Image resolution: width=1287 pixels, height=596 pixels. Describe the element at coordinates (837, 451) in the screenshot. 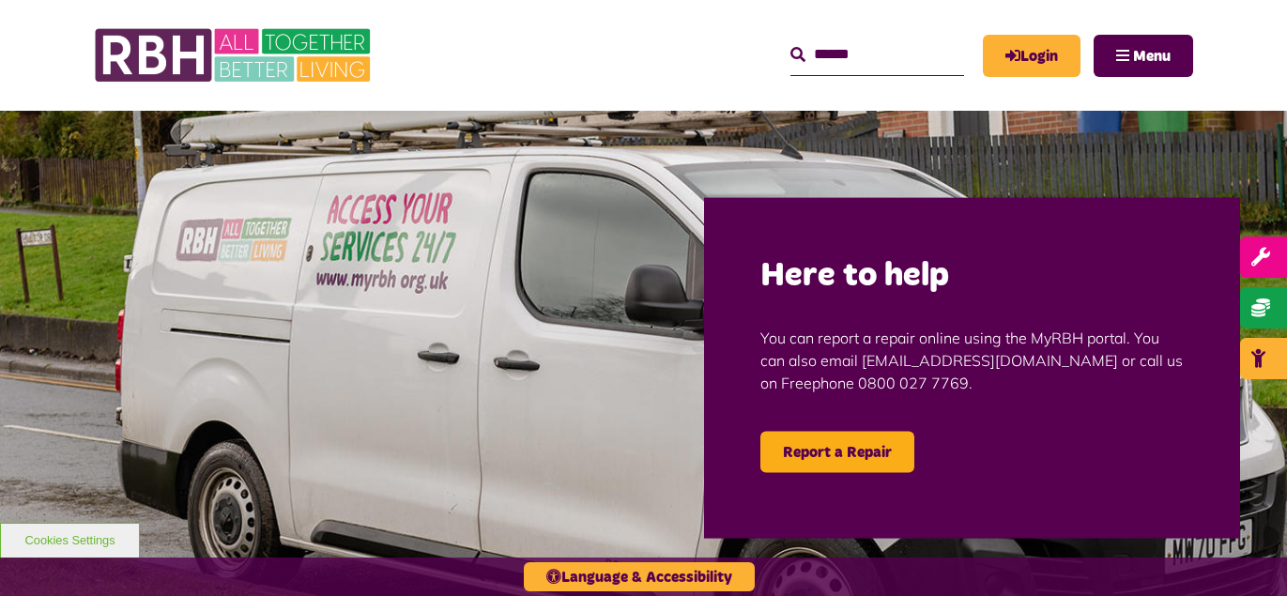

I see `a: Report a Repair` at that location.